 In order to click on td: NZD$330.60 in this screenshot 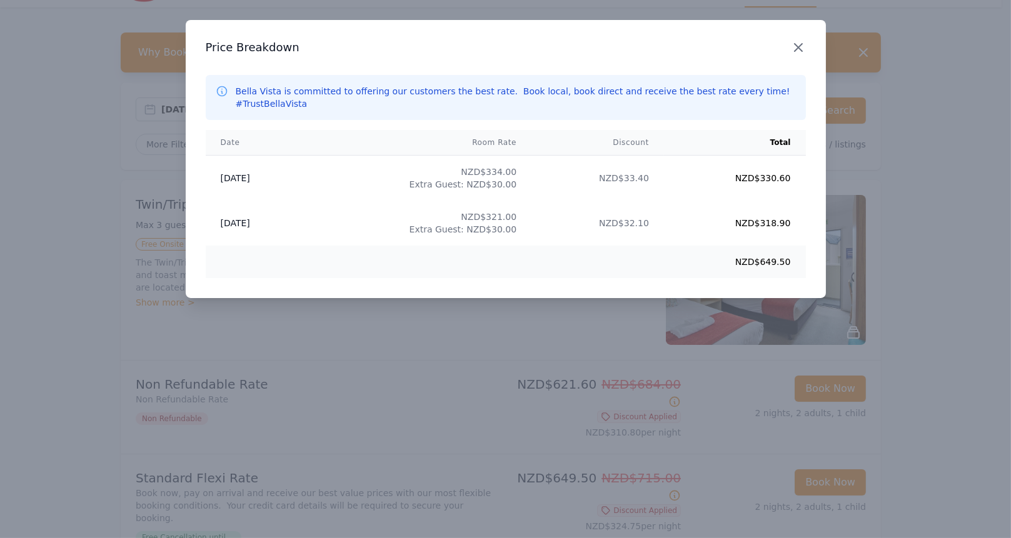, I will do `click(734, 178)`.